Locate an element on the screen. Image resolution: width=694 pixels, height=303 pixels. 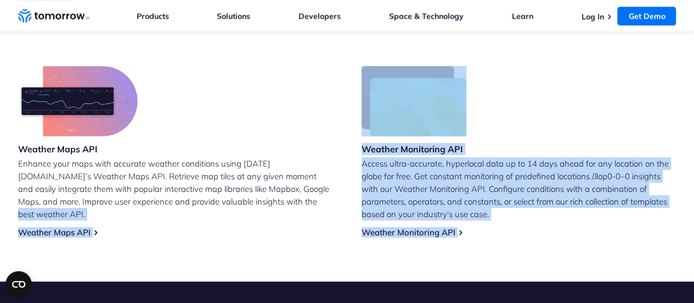
a: Solutions is located at coordinates (233, 16).